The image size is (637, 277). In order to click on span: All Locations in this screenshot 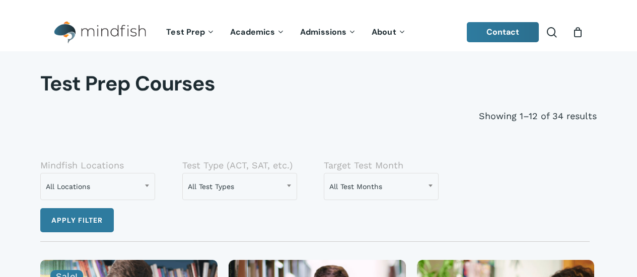, I will do `click(98, 187)`.